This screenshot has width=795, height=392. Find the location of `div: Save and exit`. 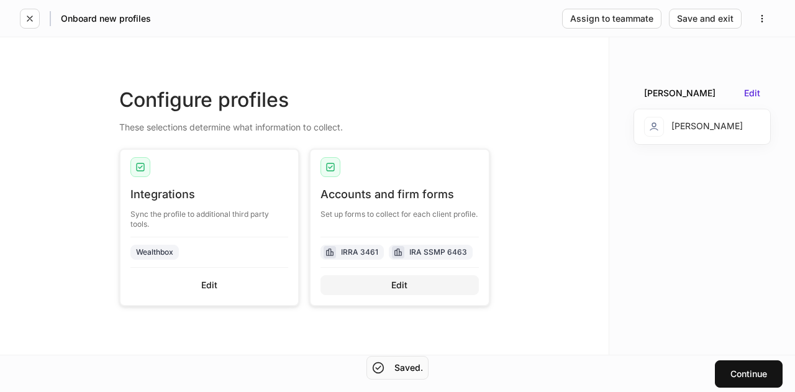

div: Save and exit is located at coordinates (705, 19).